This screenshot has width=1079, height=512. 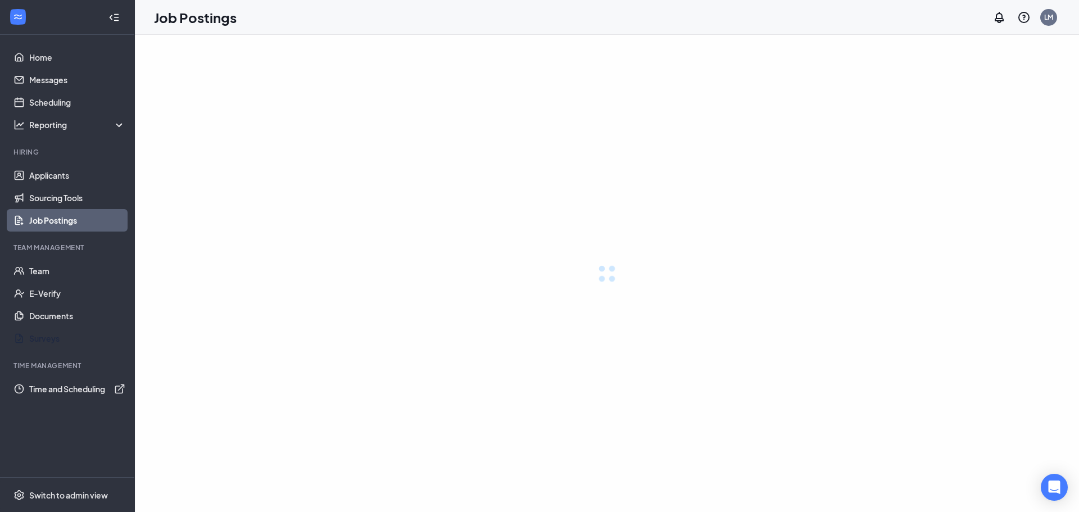 I want to click on a: Documents, so click(x=77, y=316).